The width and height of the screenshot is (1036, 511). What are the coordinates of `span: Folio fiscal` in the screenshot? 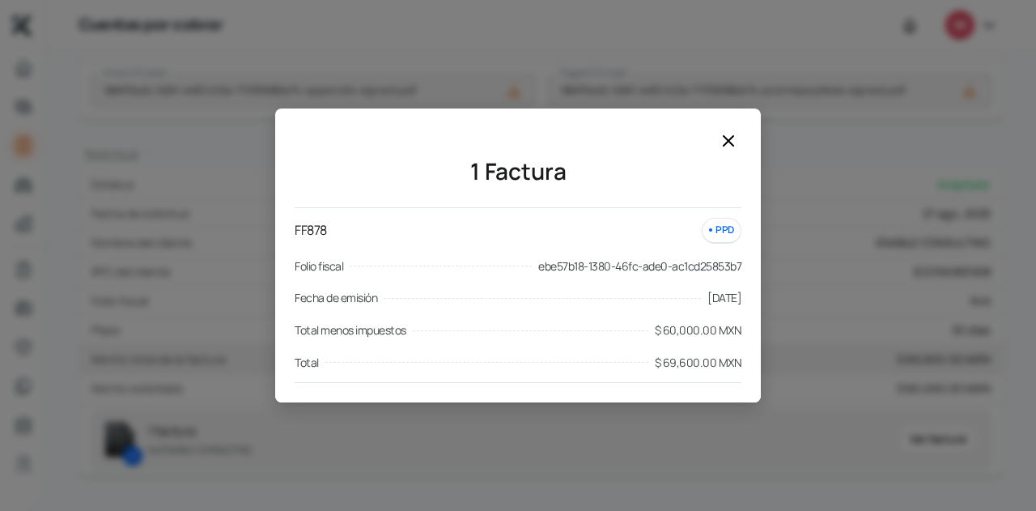 It's located at (319, 266).